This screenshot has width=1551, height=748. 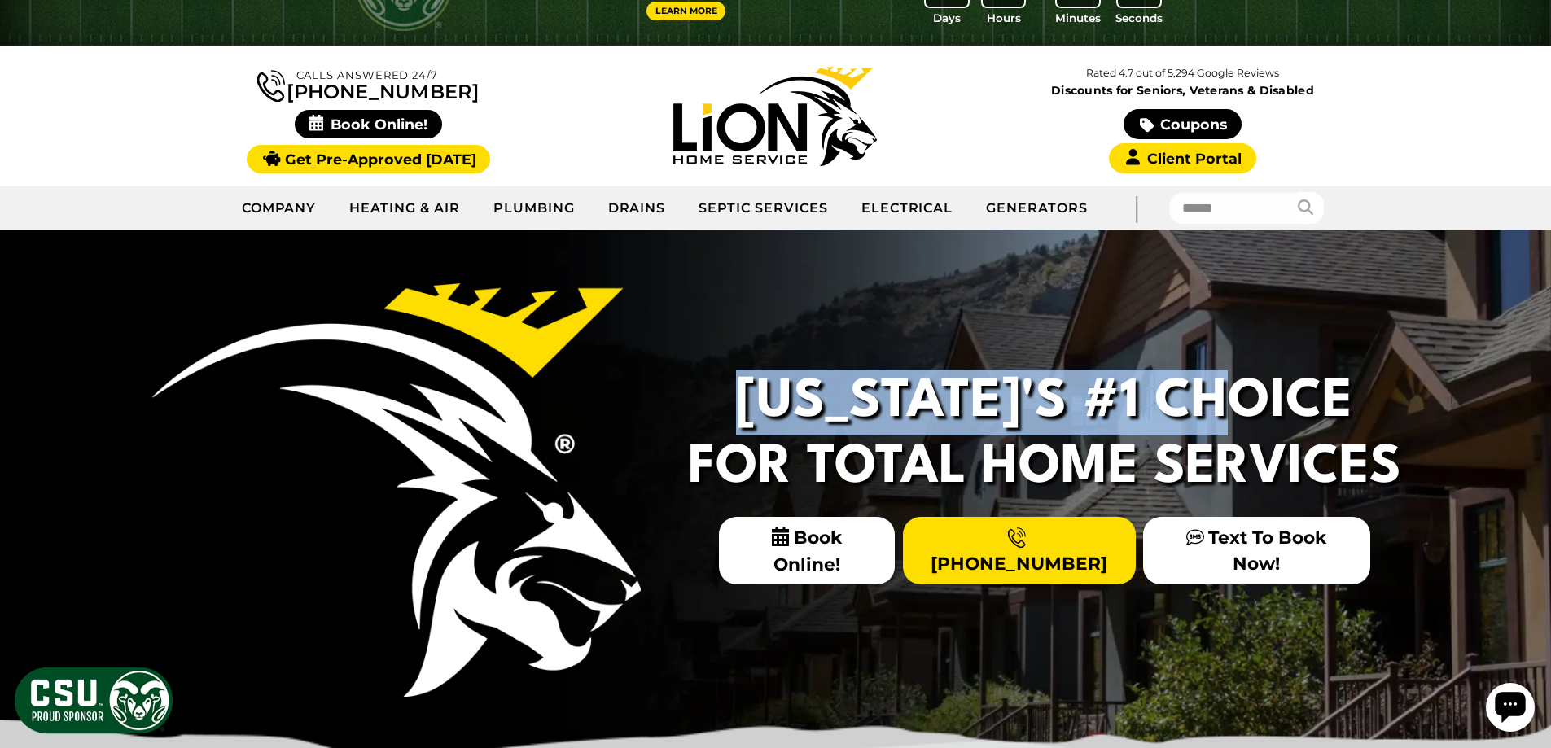 What do you see at coordinates (1183, 90) in the screenshot?
I see `span: Discounts for Seniors, Veterans & Disabled` at bounding box center [1183, 90].